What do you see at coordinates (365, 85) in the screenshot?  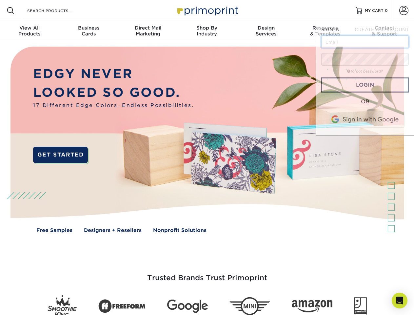 I see `a: Login` at bounding box center [365, 85].